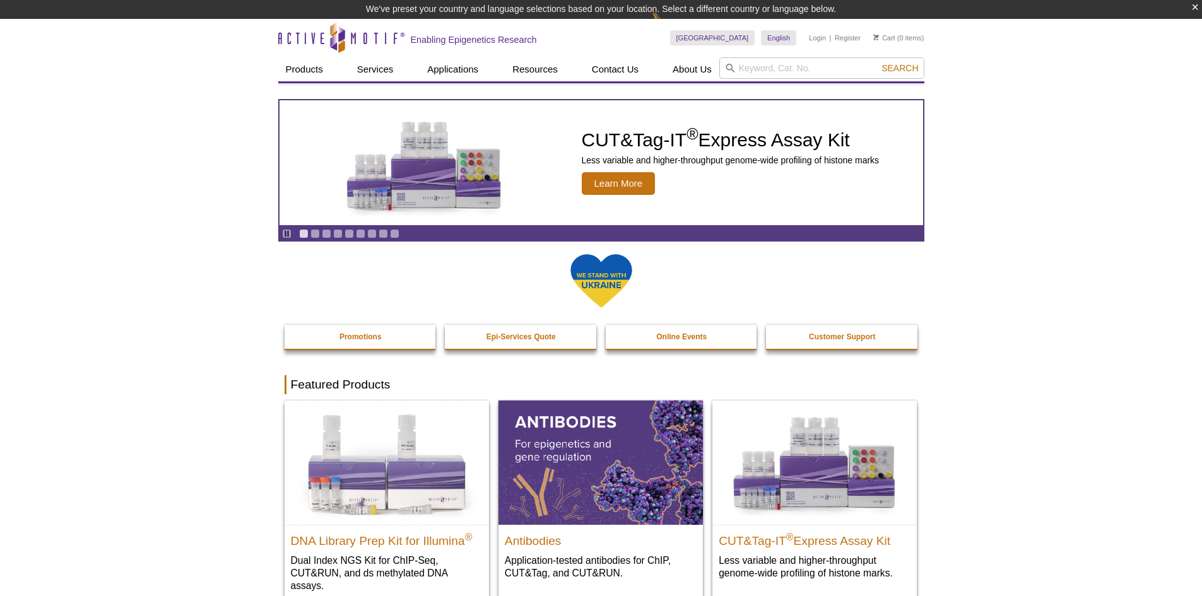 The height and width of the screenshot is (596, 1202). I want to click on span: Learn More, so click(618, 184).